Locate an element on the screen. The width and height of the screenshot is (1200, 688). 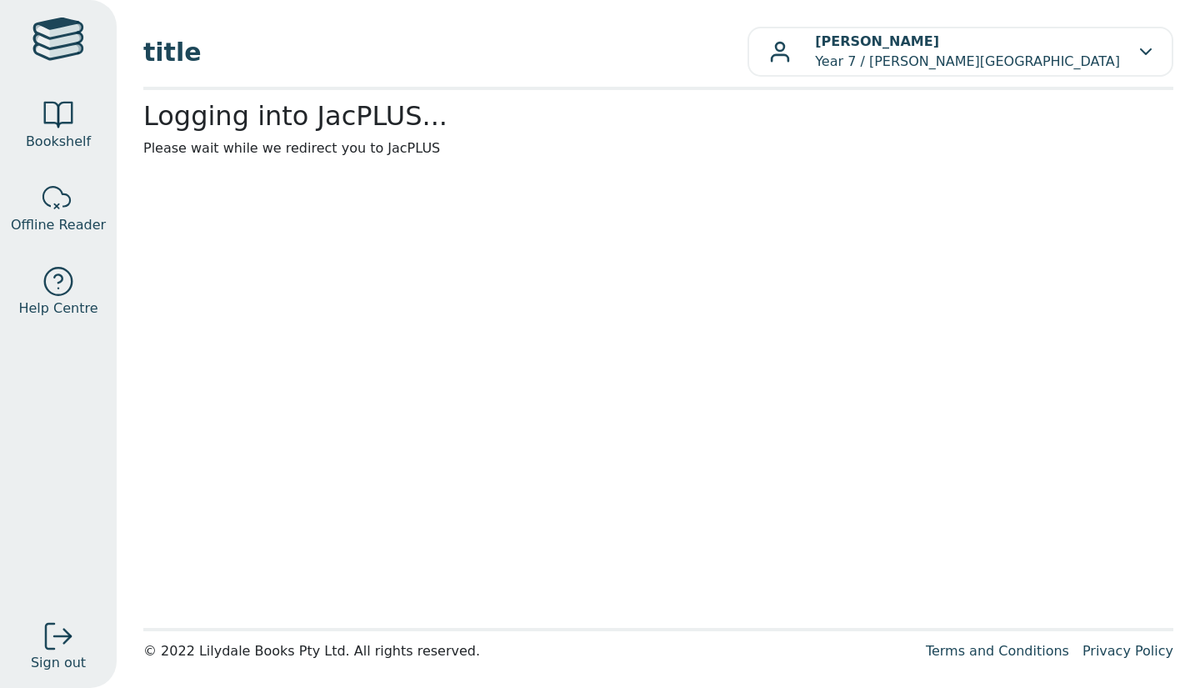
div: © 2022 Lilydale Books Pty Ltd. All rights reserved. is located at coordinates (528, 651).